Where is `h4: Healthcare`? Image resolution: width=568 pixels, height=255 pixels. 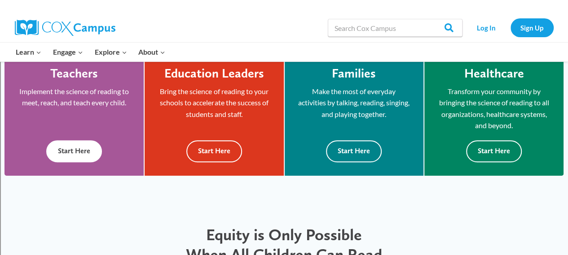
h4: Healthcare is located at coordinates (493, 74).